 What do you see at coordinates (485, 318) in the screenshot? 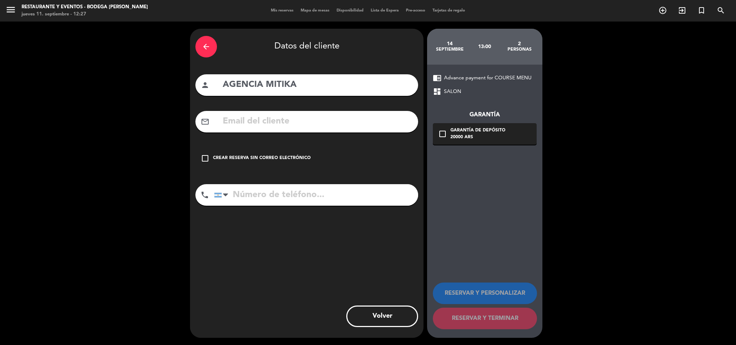
I see `button: RESERVAR Y TERMINAR` at bounding box center [485, 318].